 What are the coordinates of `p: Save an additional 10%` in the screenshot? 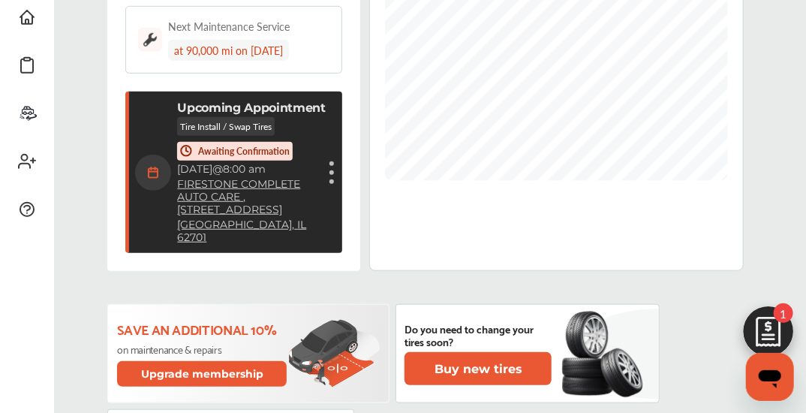 It's located at (203, 329).